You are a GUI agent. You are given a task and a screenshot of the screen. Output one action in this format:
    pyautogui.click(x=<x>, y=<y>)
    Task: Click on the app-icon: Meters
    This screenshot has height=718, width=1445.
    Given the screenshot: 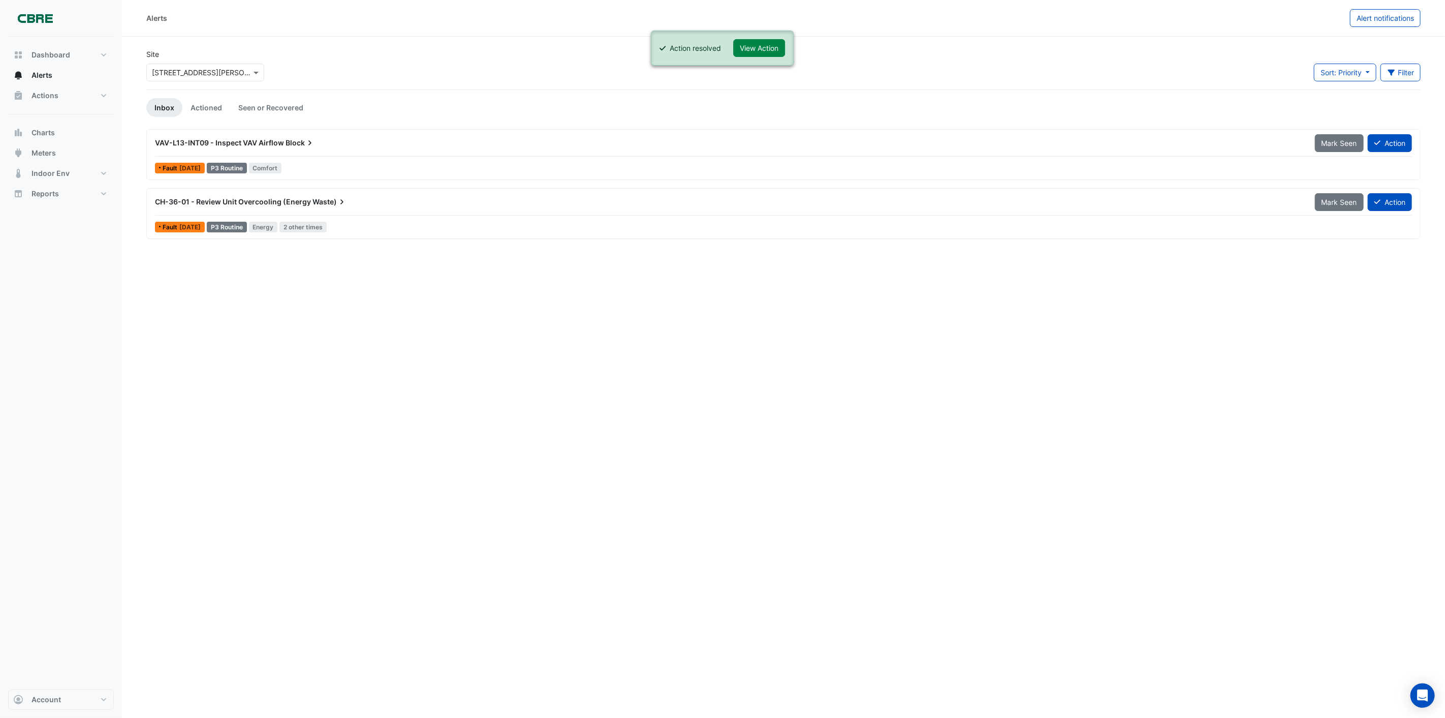 What is the action you would take?
    pyautogui.click(x=18, y=153)
    